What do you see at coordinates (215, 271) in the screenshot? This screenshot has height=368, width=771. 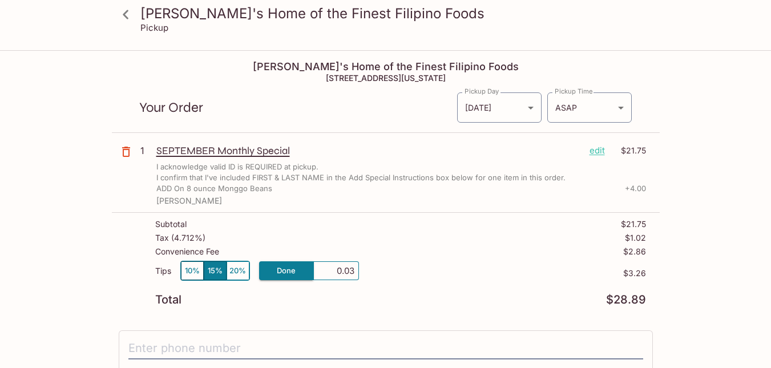 I see `button: 15%` at bounding box center [215, 271].